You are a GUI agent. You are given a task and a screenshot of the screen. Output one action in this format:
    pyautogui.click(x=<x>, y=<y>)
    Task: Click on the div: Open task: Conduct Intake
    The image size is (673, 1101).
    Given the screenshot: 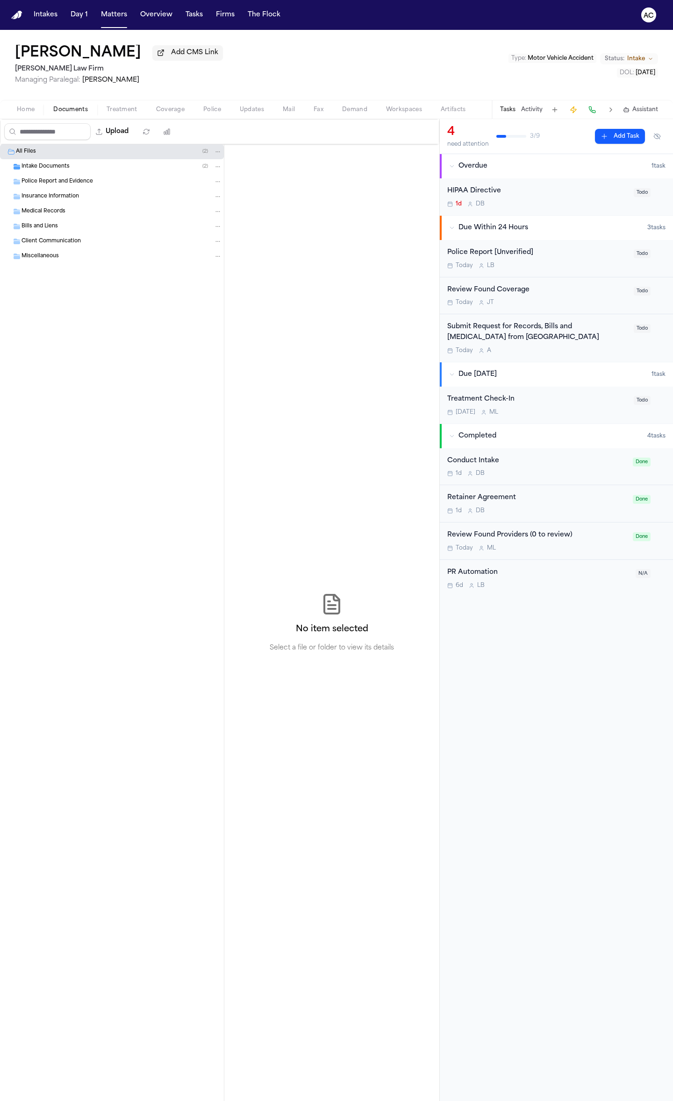 What is the action you would take?
    pyautogui.click(x=556, y=467)
    